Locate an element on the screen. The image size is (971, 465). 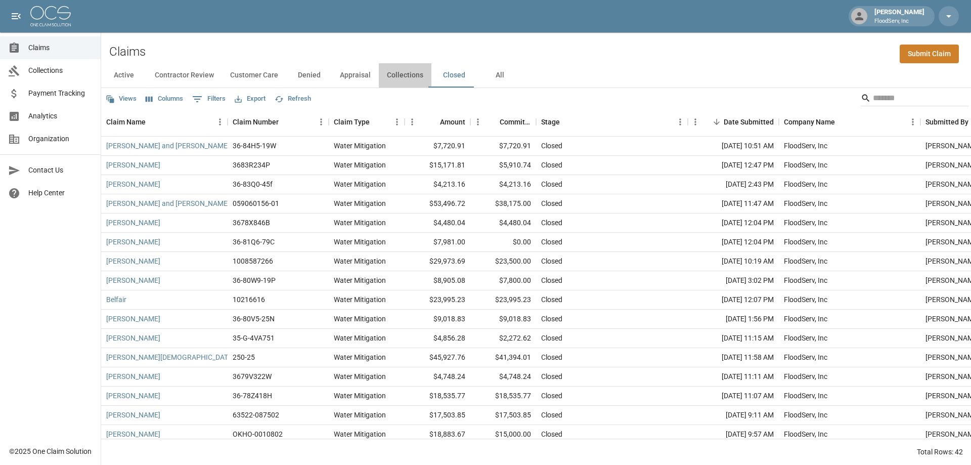
button: All is located at coordinates (500, 75).